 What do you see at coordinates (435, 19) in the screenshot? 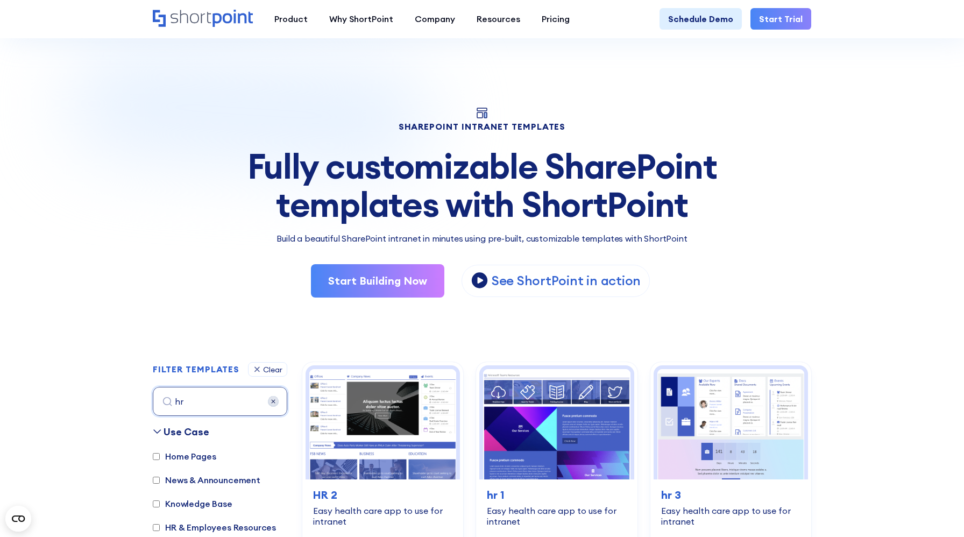
I see `div: Company` at bounding box center [435, 19].